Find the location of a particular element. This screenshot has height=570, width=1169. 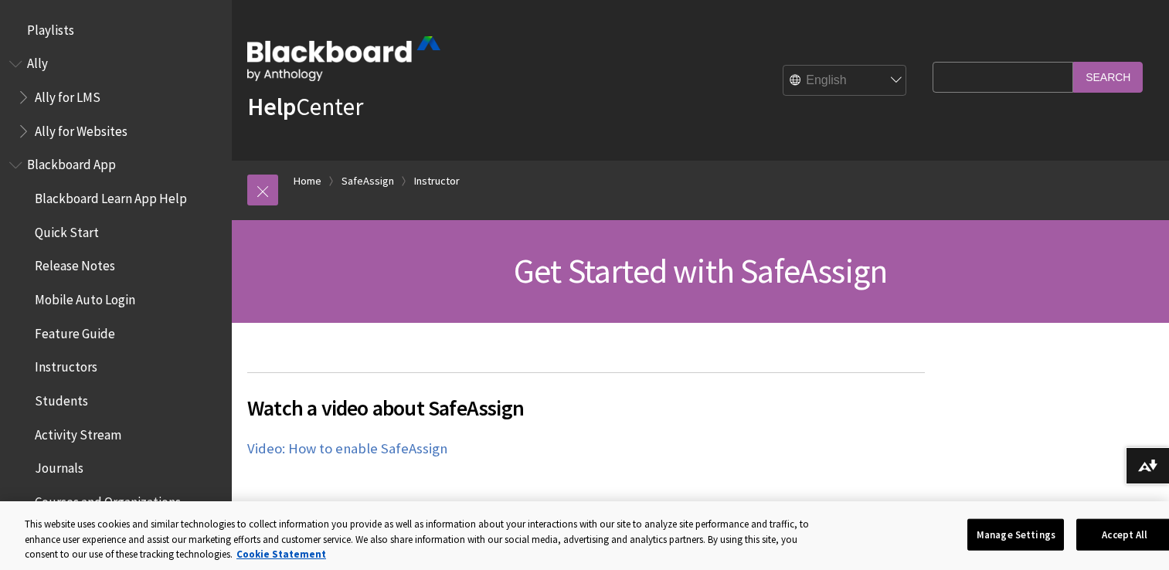

span: Blackboard App is located at coordinates (71, 162).